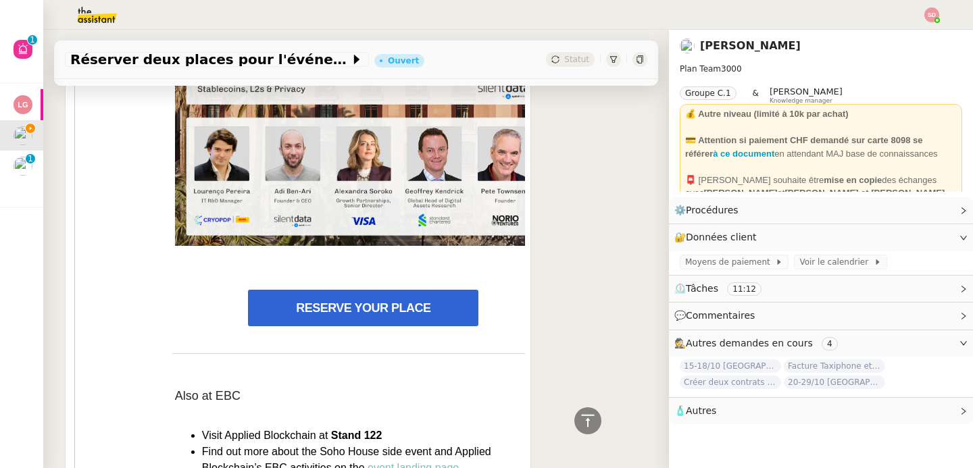 Image resolution: width=973 pixels, height=468 pixels. Describe the element at coordinates (821, 411) in the screenshot. I see `div: 🧴Autres` at that location.